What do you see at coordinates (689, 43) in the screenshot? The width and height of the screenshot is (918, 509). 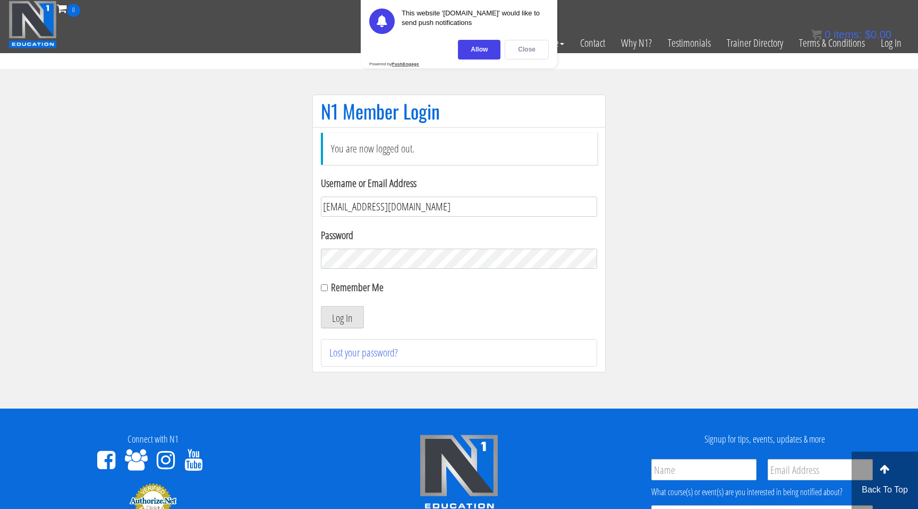 I see `a: Testimonials` at bounding box center [689, 43].